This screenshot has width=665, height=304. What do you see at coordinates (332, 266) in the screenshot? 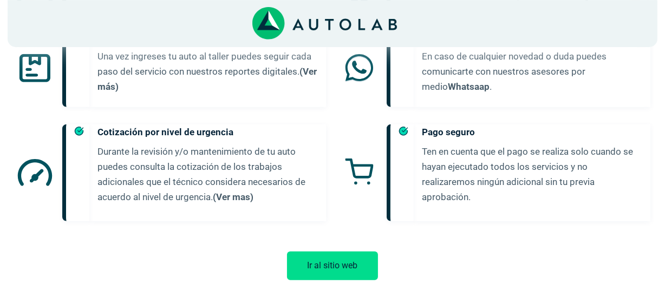
I see `button: Ir al sitio web` at bounding box center [332, 266].